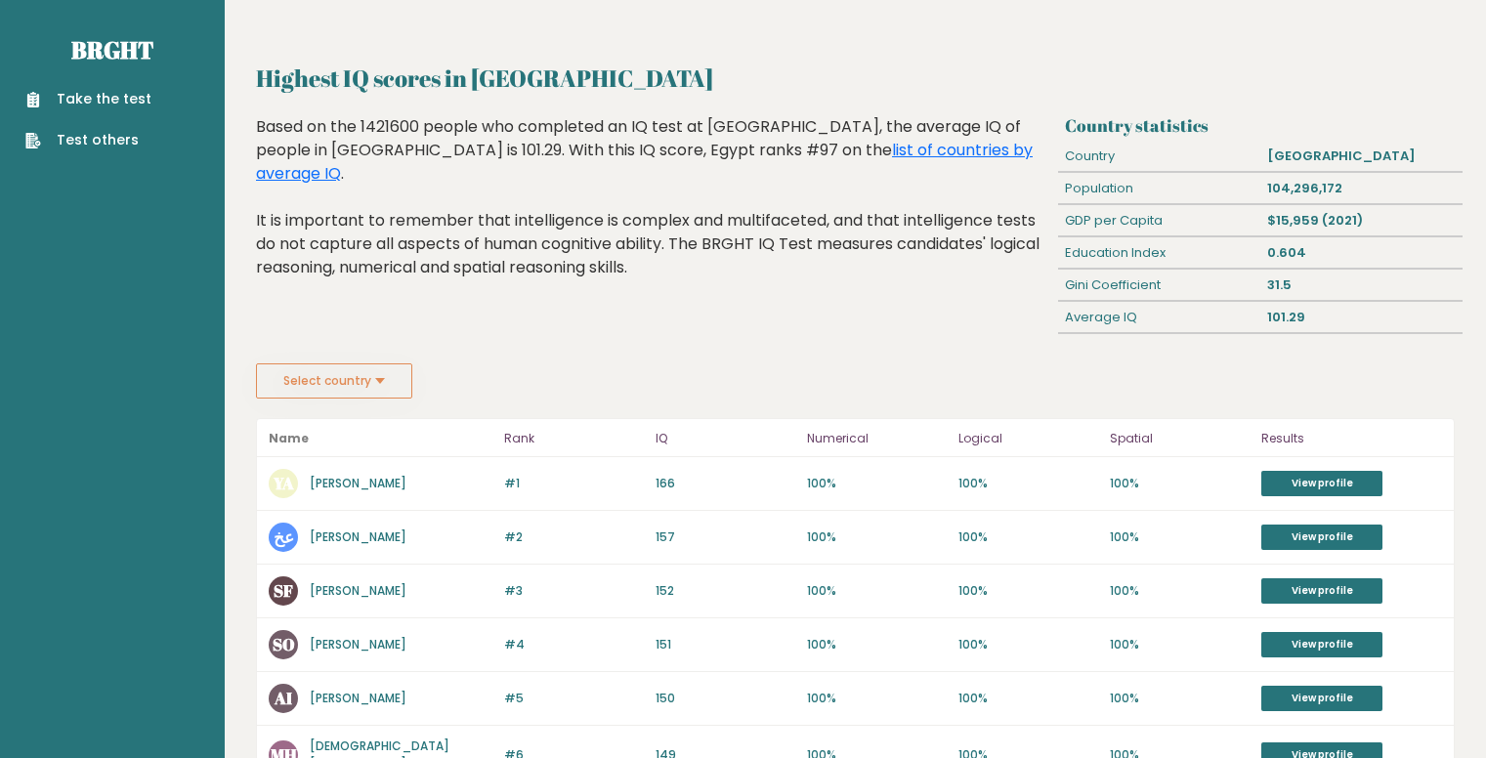  What do you see at coordinates (1028, 439) in the screenshot?
I see `p: Logical` at bounding box center [1028, 439].